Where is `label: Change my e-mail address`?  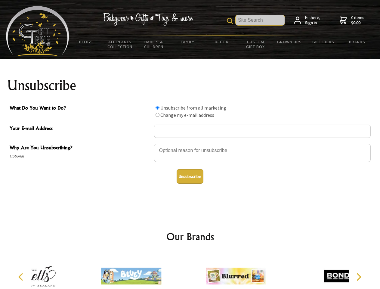 label: Change my e-mail address is located at coordinates (187, 115).